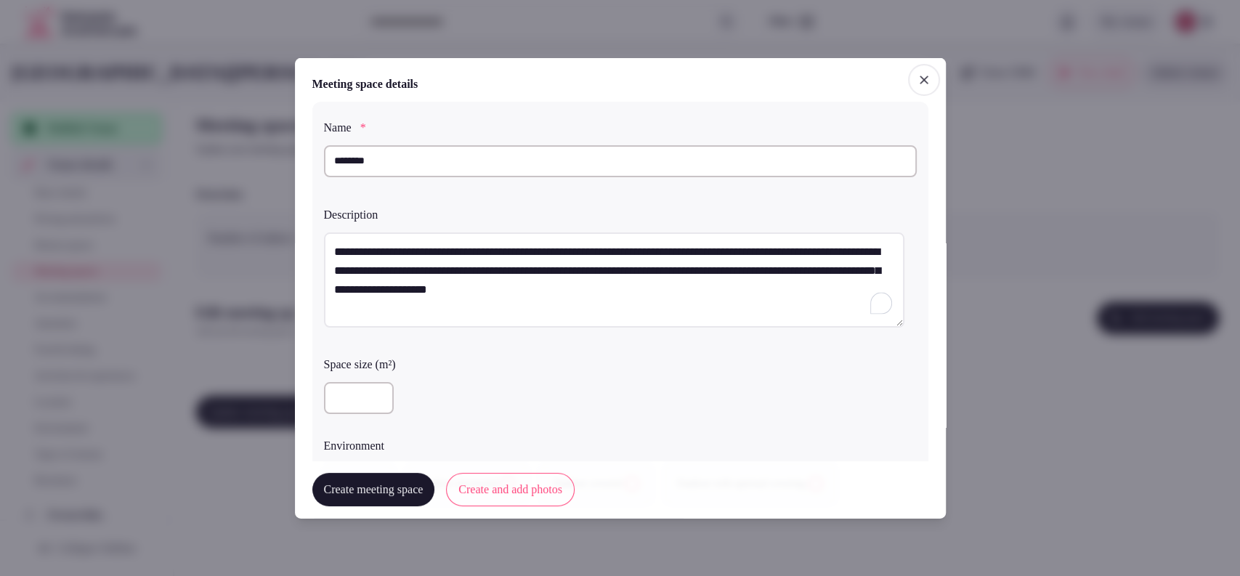  I want to click on button: Create and add photos, so click(510, 490).